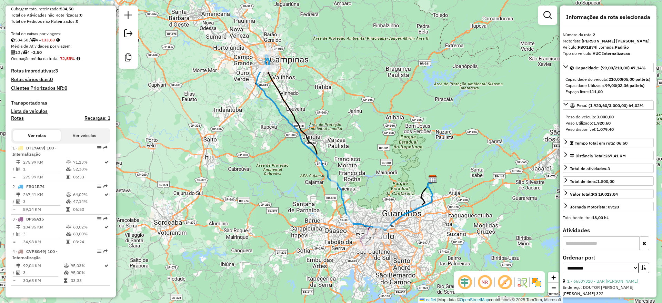 The image size is (662, 303). I want to click on td: 60,00%, so click(88, 234).